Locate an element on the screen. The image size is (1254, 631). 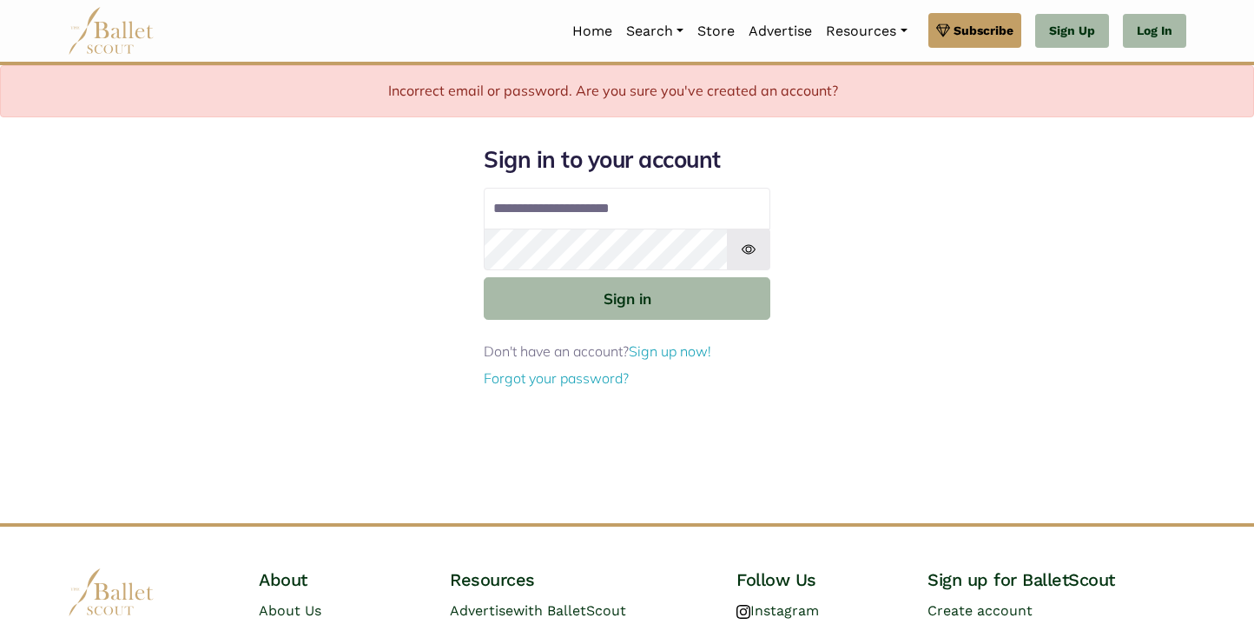
a: Sign Up is located at coordinates (1072, 31).